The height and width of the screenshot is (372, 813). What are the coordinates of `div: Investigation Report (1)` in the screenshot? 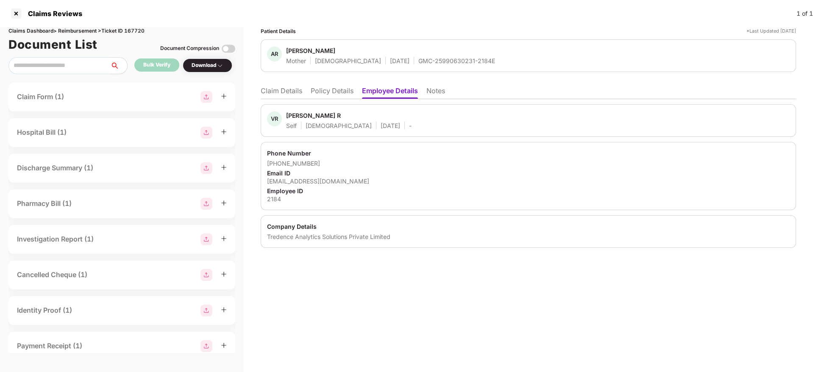 It's located at (55, 239).